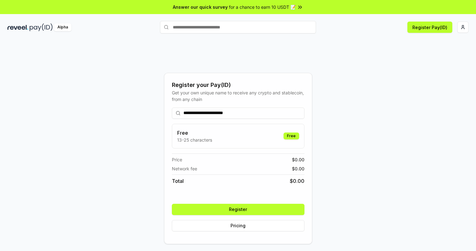 The width and height of the screenshot is (476, 251). Describe the element at coordinates (178, 181) in the screenshot. I see `span: Total` at that location.